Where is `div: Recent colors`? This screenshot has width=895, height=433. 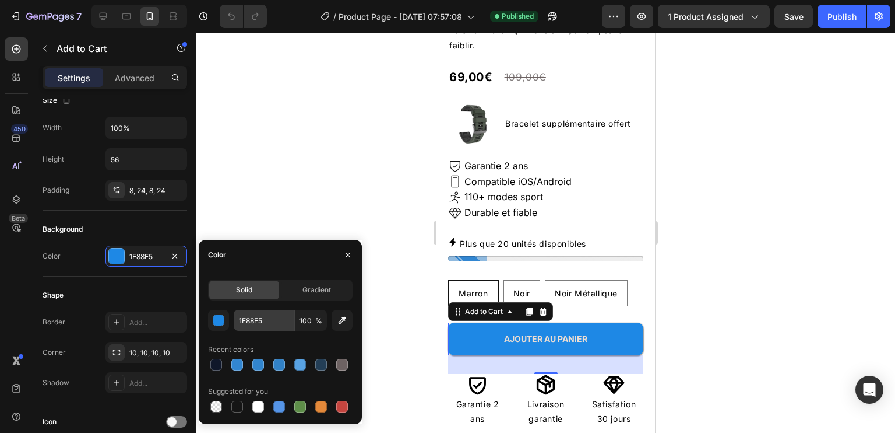
div: Recent colors is located at coordinates (231, 349).